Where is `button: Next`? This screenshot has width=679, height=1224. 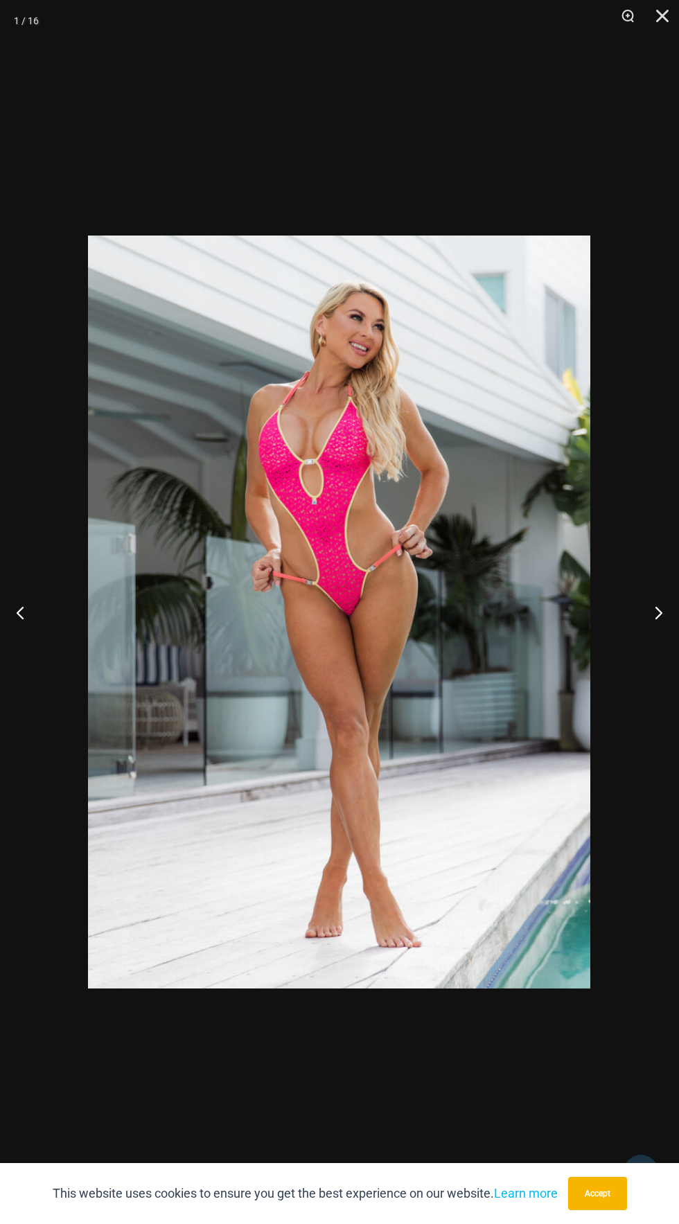 button: Next is located at coordinates (652, 612).